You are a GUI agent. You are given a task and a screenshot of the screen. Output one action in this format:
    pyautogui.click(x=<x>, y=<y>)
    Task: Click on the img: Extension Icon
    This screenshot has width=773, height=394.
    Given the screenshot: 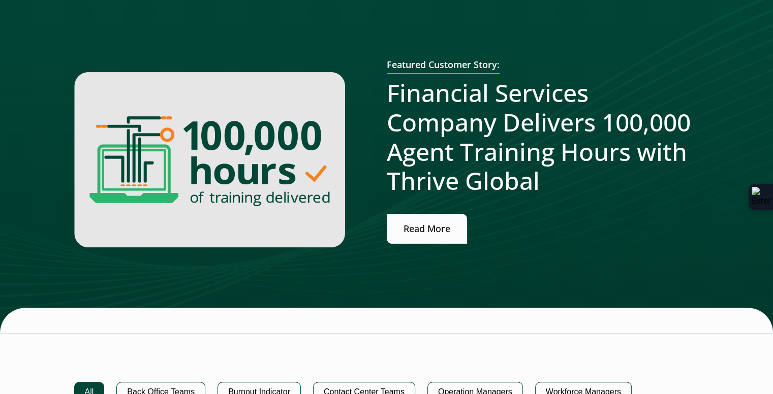 What is the action you would take?
    pyautogui.click(x=761, y=197)
    